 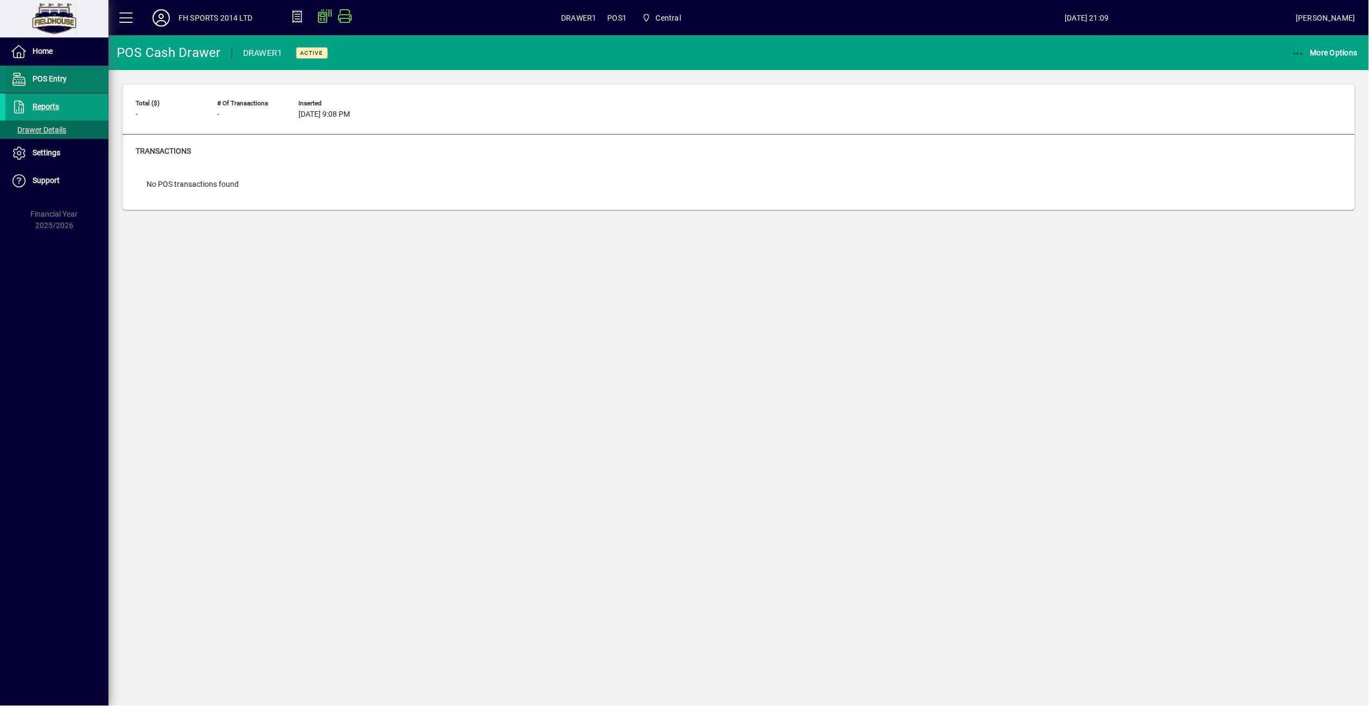 I want to click on a: Home, so click(x=57, y=52).